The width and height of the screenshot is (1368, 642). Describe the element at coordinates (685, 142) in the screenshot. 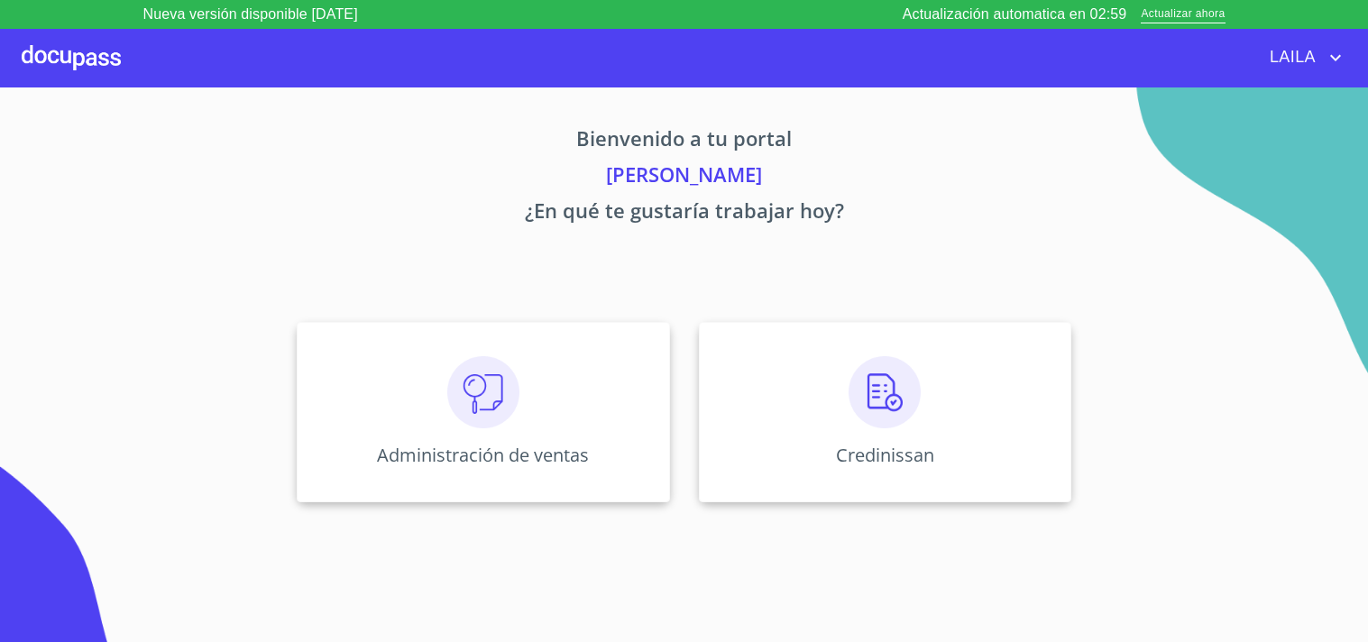

I see `p: Bienvenido a tu portal` at that location.